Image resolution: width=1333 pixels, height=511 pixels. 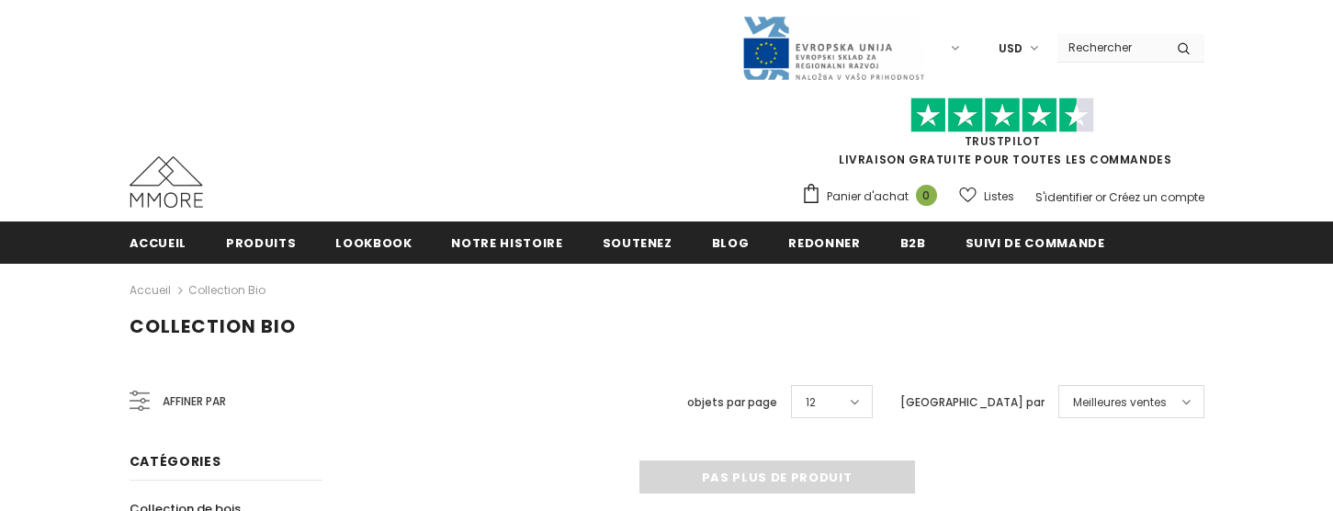 I want to click on span: soutenez, so click(x=637, y=242).